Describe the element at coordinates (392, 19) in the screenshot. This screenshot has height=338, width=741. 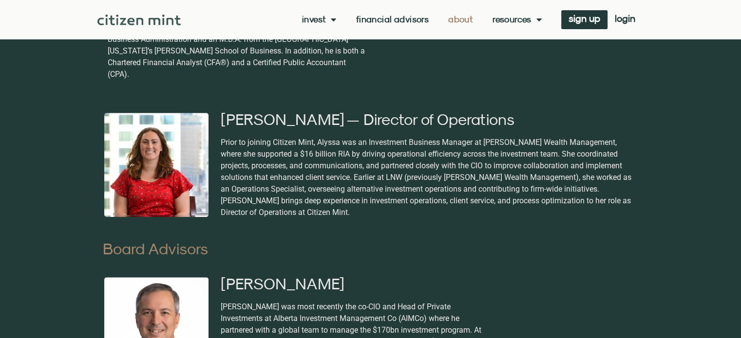
I see `a: Financial Advisors` at that location.